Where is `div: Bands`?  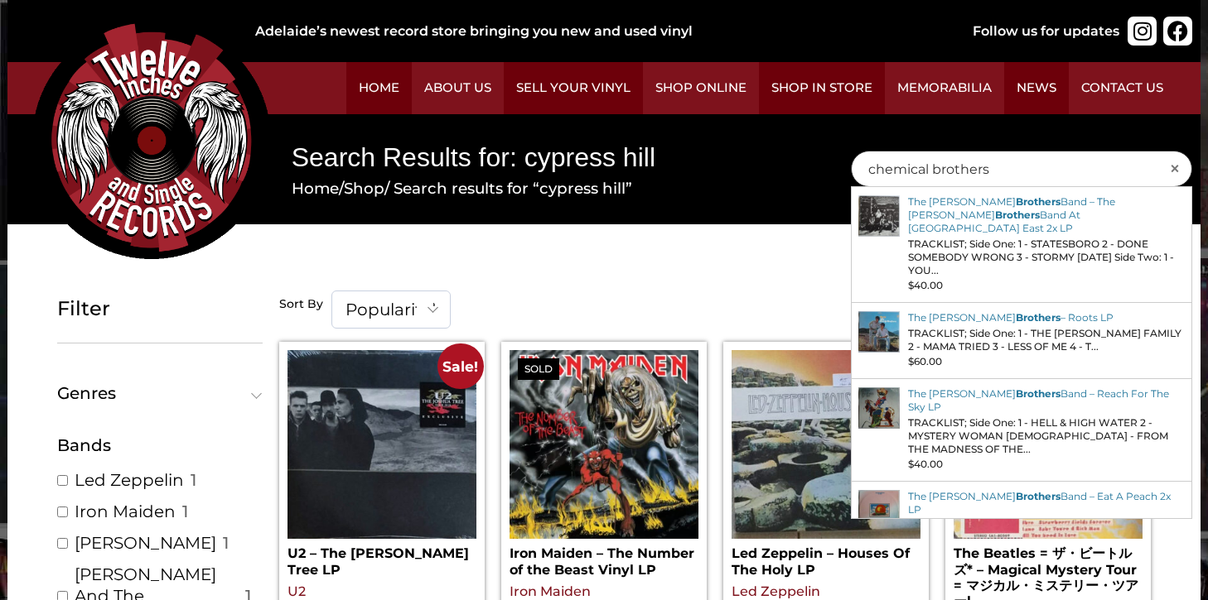
div: Bands is located at coordinates (160, 446).